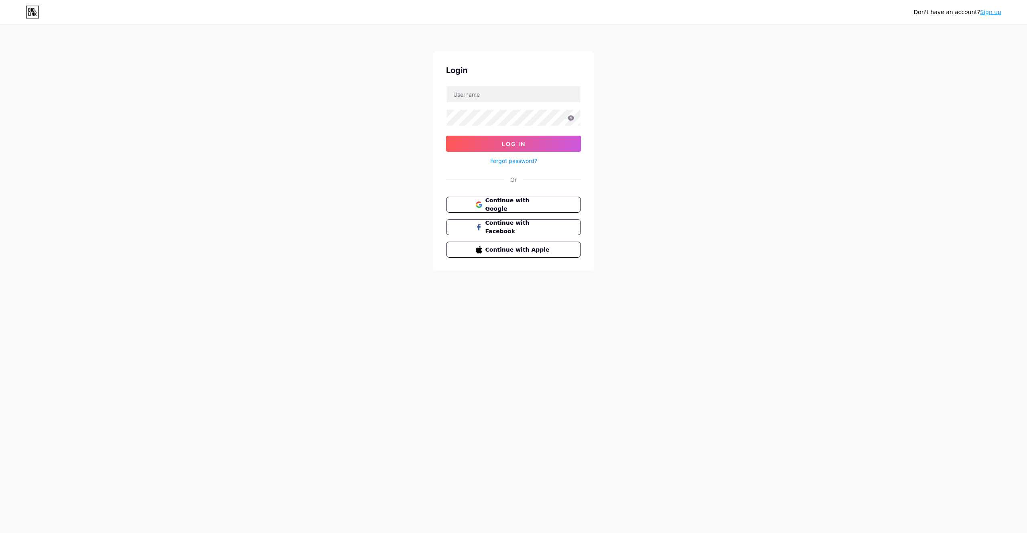 Image resolution: width=1027 pixels, height=533 pixels. What do you see at coordinates (514, 250) in the screenshot?
I see `a: Continue with Apple` at bounding box center [514, 250].